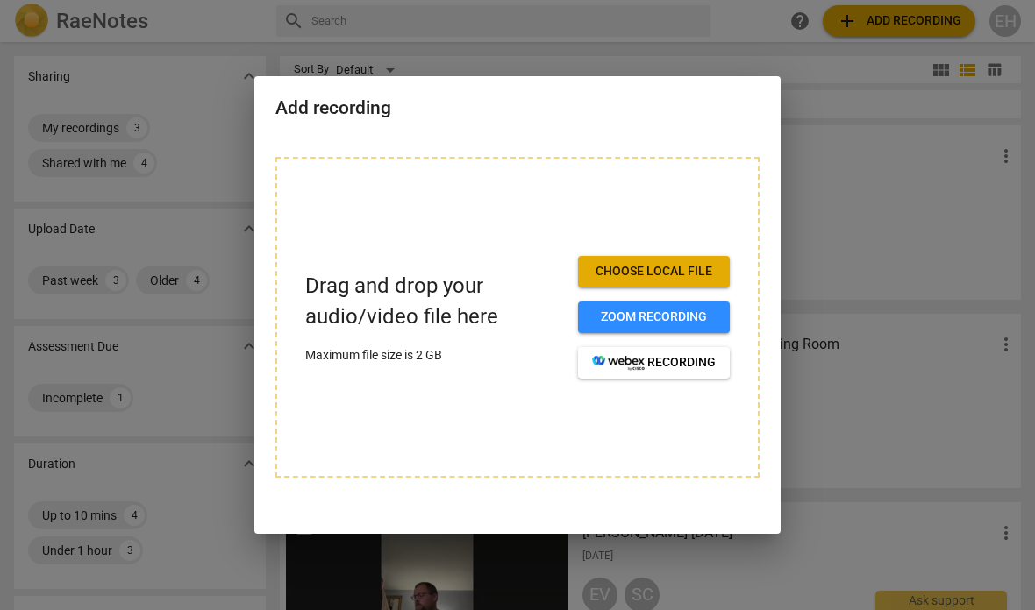 This screenshot has width=1035, height=610. What do you see at coordinates (653, 363) in the screenshot?
I see `span: recording` at bounding box center [653, 363].